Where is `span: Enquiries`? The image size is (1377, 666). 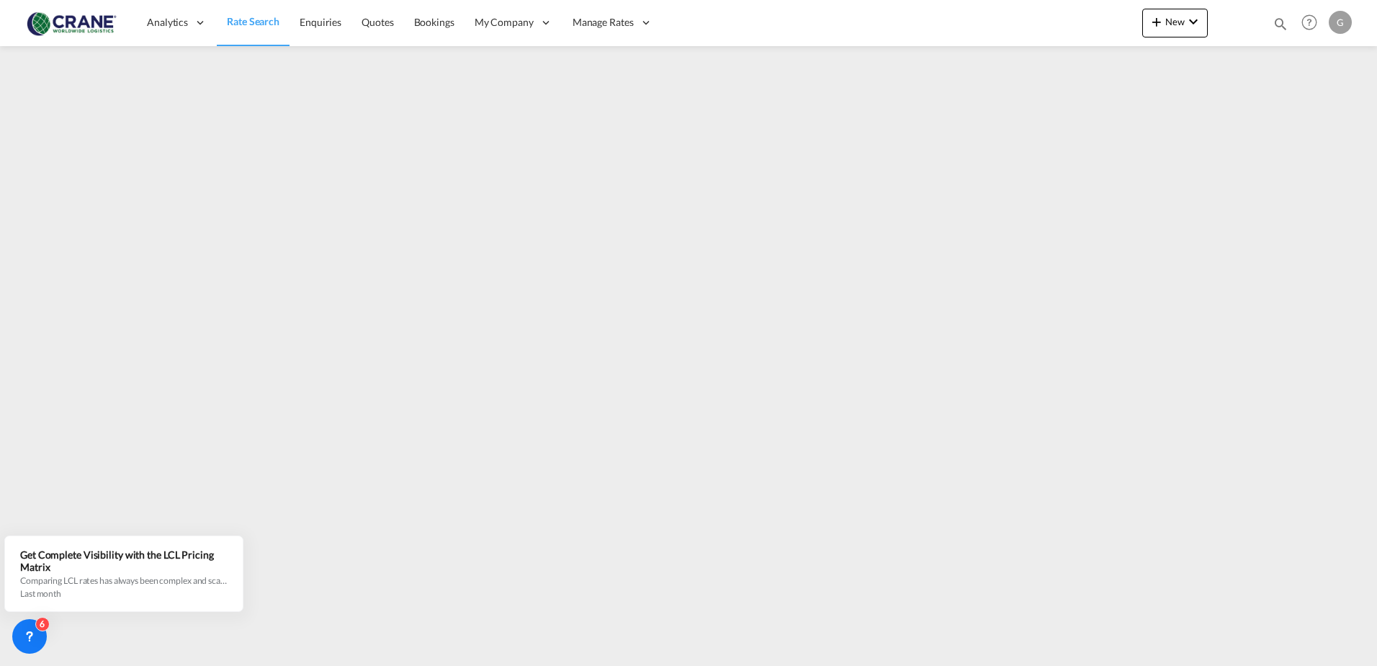 span: Enquiries is located at coordinates (321, 22).